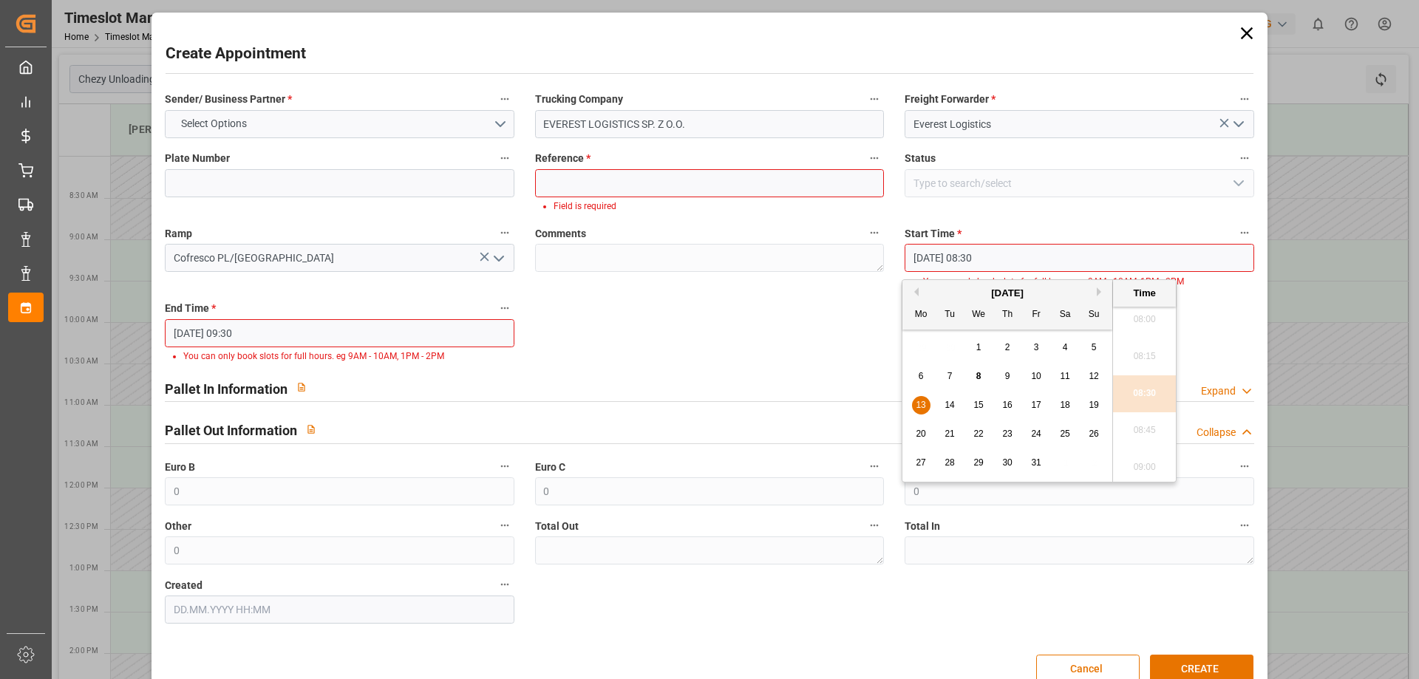 The image size is (1419, 679). I want to click on div: Choose Tuesday, October 28th, 2025, so click(950, 463).